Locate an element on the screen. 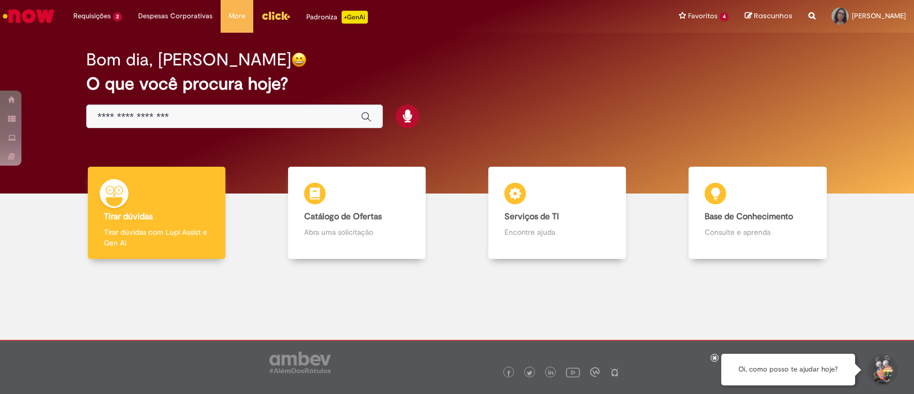  a: Tirar dúvidas Tirar dúvidas com Lupi Assist e Gen Ai is located at coordinates (156, 213).